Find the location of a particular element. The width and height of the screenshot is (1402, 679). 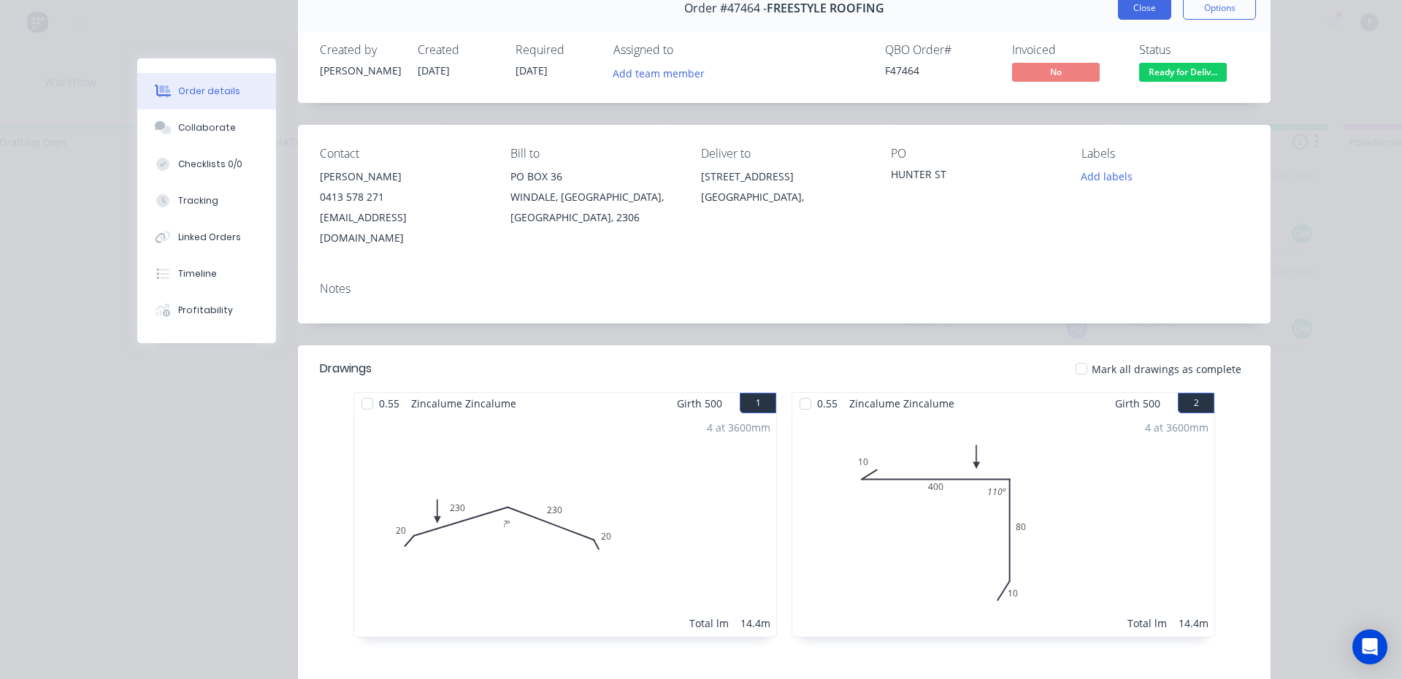

button: Collaborate is located at coordinates (207, 128).